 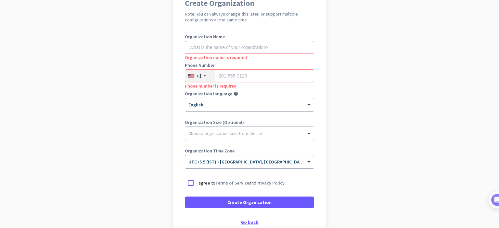 I want to click on a: Terms of Service, so click(x=232, y=183).